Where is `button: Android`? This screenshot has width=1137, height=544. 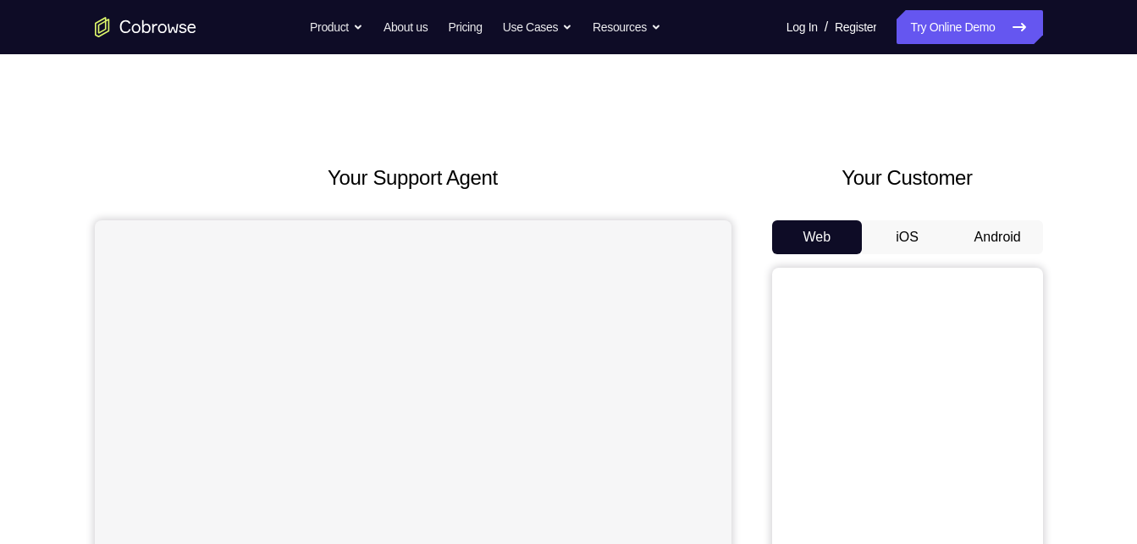 button: Android is located at coordinates (998, 237).